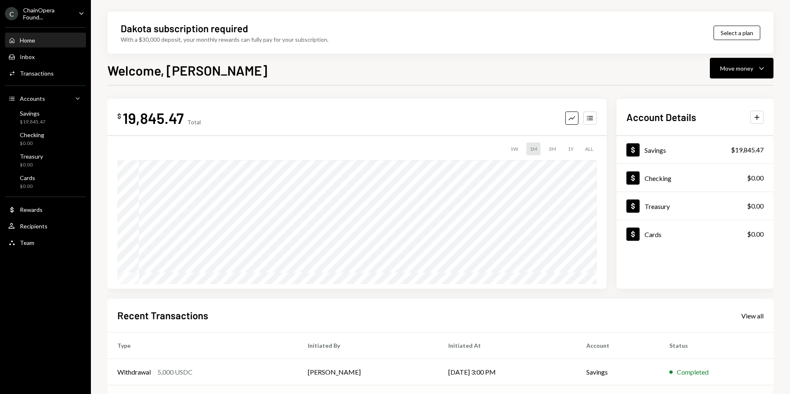 Image resolution: width=790 pixels, height=394 pixels. Describe the element at coordinates (45, 73) in the screenshot. I see `a: Transactions` at that location.